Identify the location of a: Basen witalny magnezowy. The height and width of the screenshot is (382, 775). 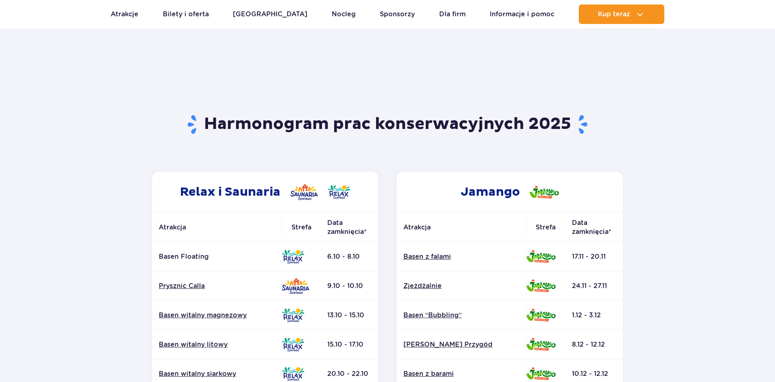
(217, 315).